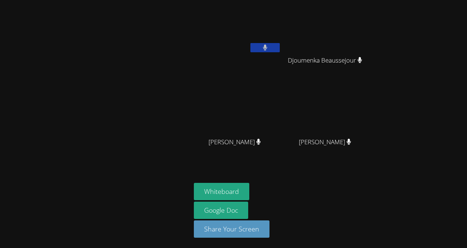  Describe the element at coordinates (232, 228) in the screenshot. I see `button: Share Your Screen` at that location.